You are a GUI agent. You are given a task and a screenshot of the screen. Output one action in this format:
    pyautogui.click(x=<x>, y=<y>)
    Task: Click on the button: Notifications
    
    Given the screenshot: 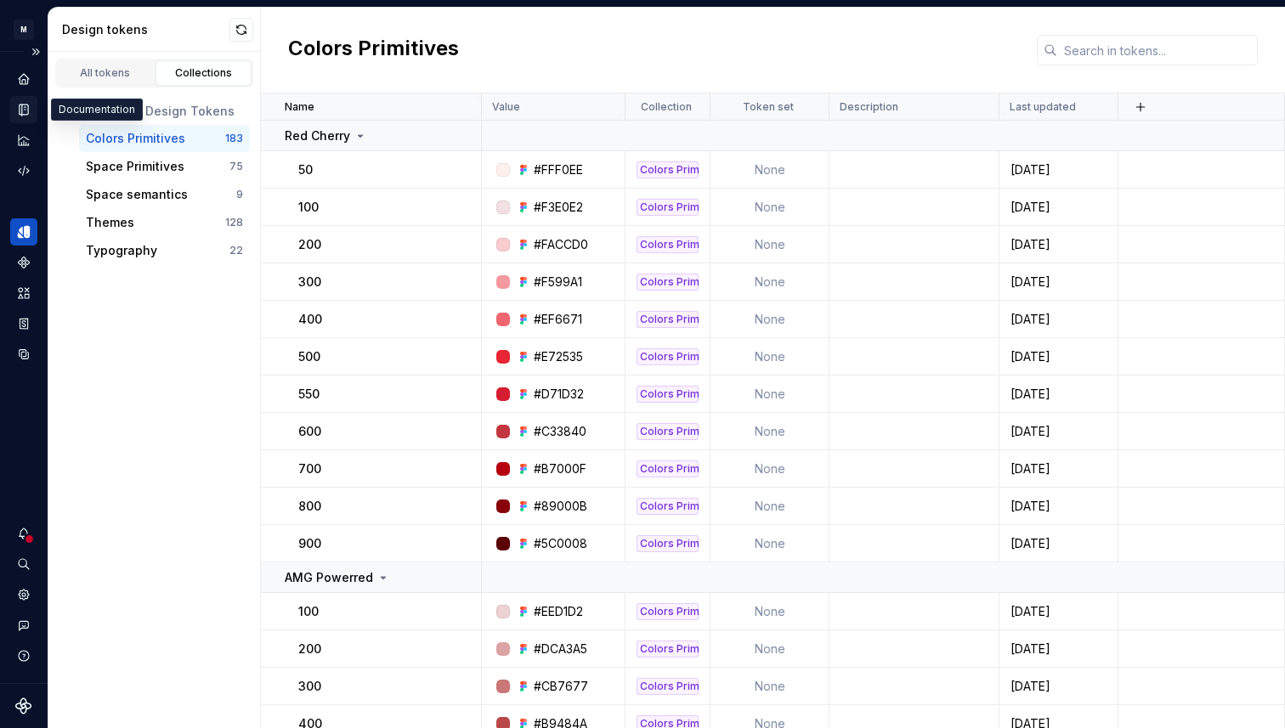 What is the action you would take?
    pyautogui.click(x=24, y=534)
    